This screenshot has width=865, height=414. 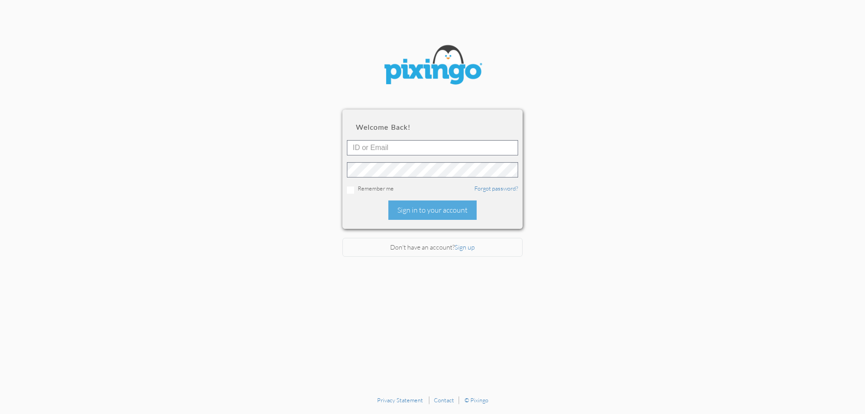 What do you see at coordinates (432, 210) in the screenshot?
I see `div: Sign in to your account` at bounding box center [432, 210].